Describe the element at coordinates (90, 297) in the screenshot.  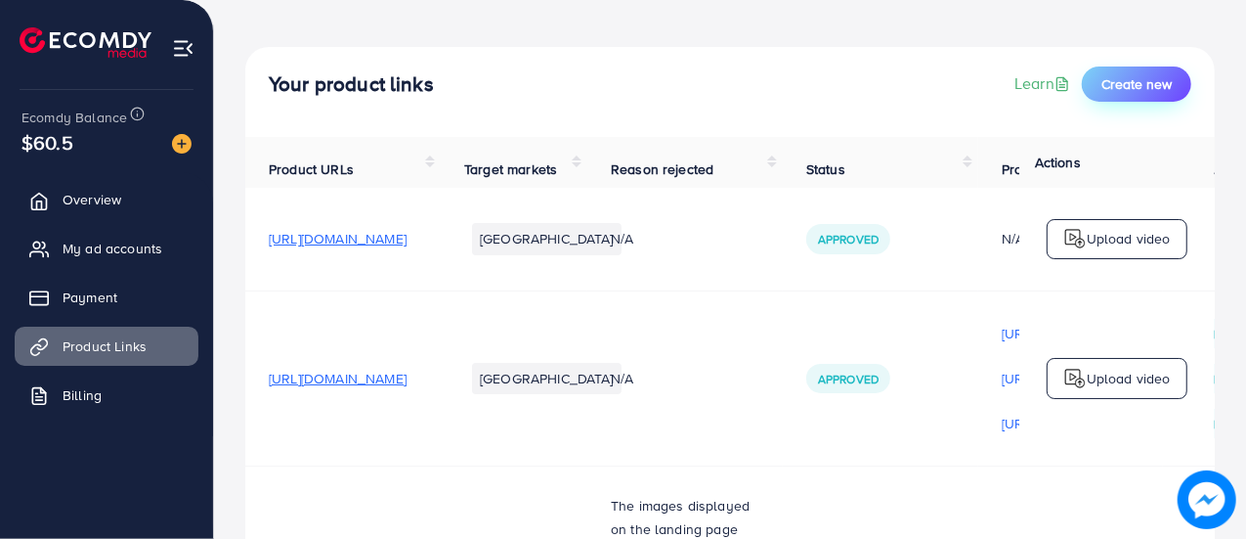
I see `span: Payment` at that location.